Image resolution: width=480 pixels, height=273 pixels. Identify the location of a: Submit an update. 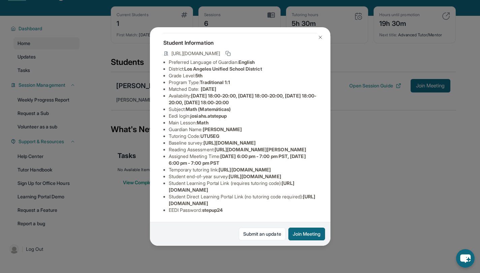
(262, 234).